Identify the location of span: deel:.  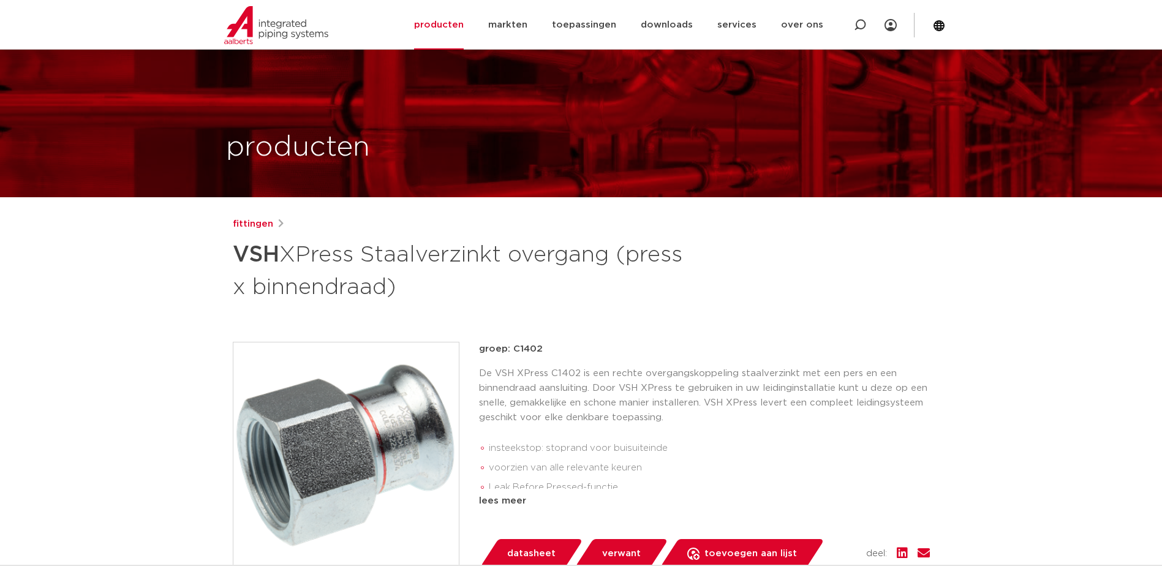
(877, 554).